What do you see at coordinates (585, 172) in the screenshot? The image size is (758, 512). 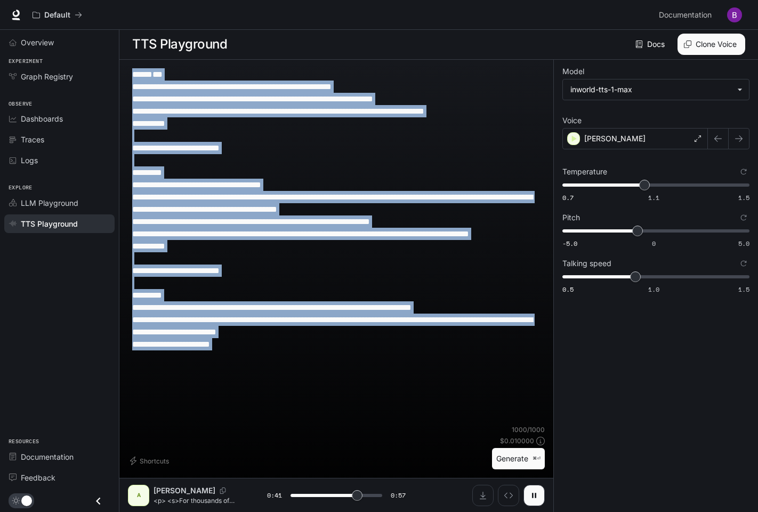 I see `p: Temperature` at bounding box center [585, 172].